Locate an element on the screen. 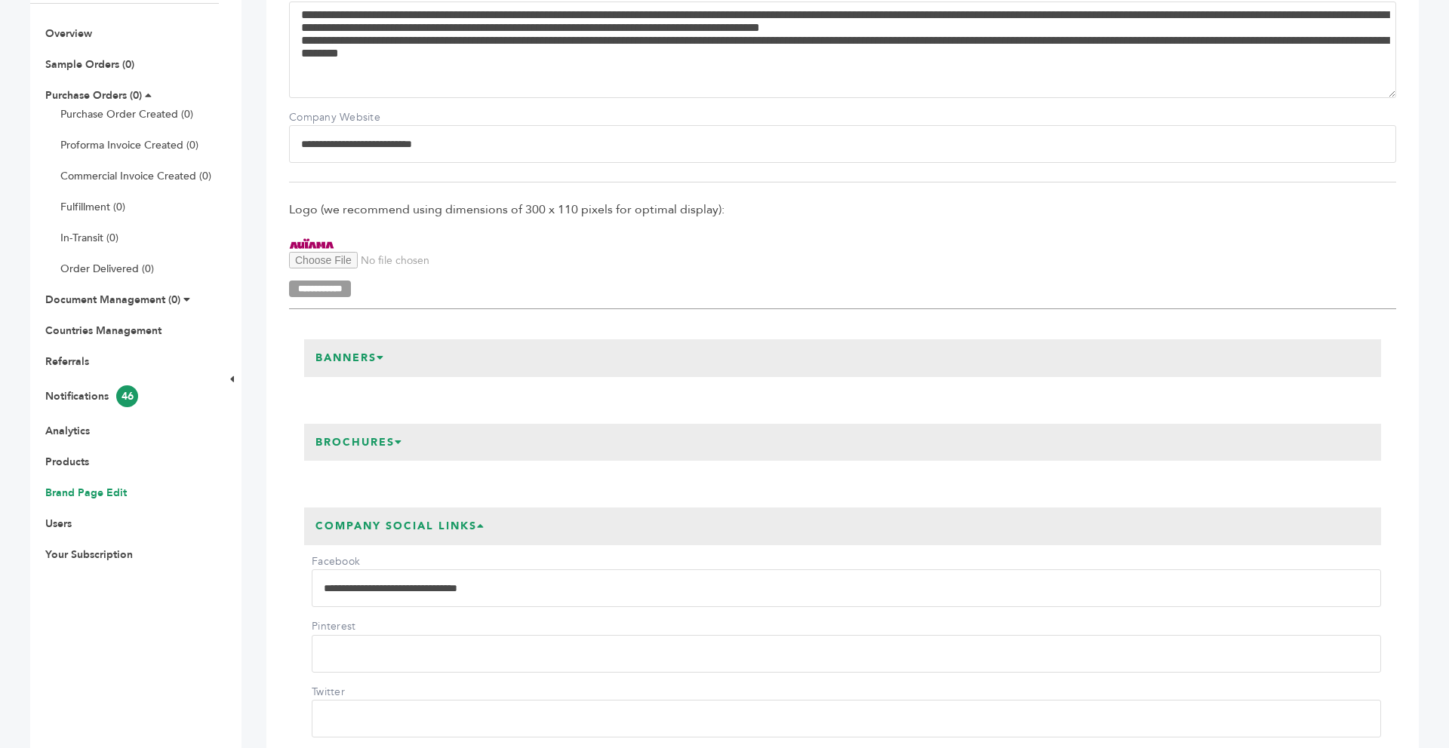 Image resolution: width=1449 pixels, height=748 pixels. a: Users is located at coordinates (58, 524).